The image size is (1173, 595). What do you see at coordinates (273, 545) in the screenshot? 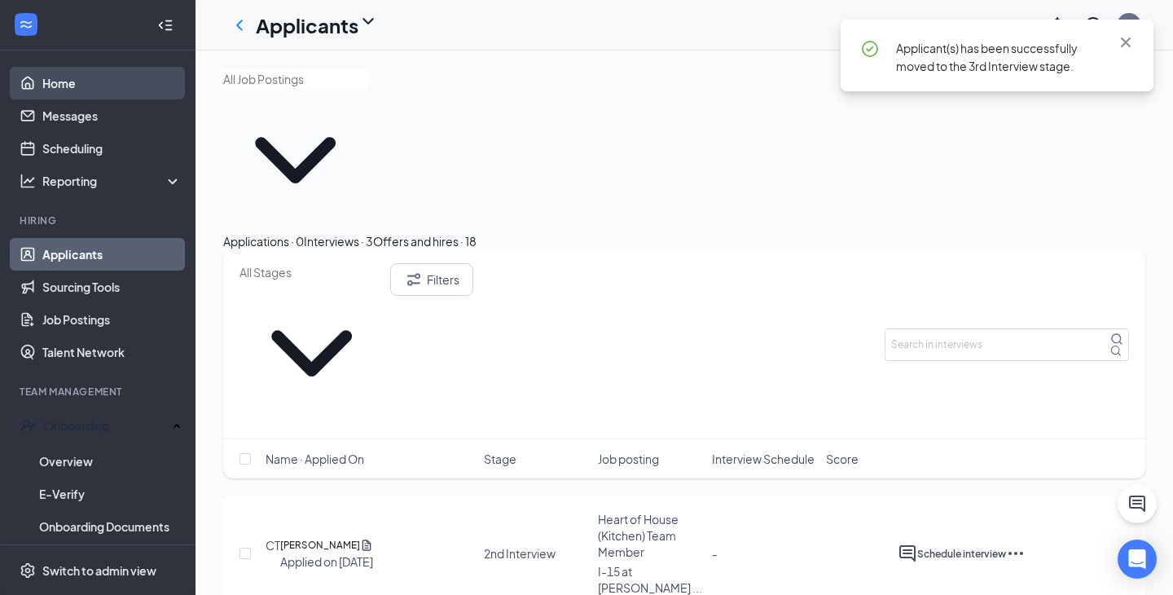
I see `div: CT` at bounding box center [273, 545].